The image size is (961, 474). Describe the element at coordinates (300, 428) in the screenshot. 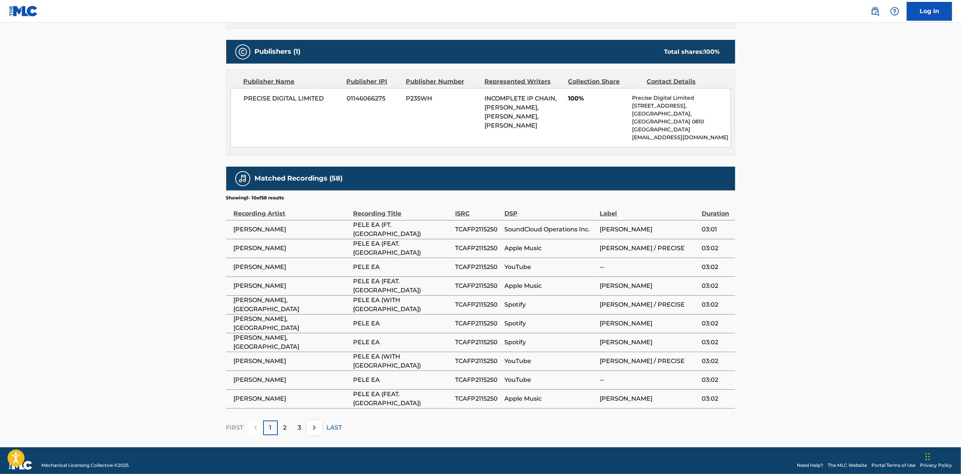

I see `p: 3` at that location.